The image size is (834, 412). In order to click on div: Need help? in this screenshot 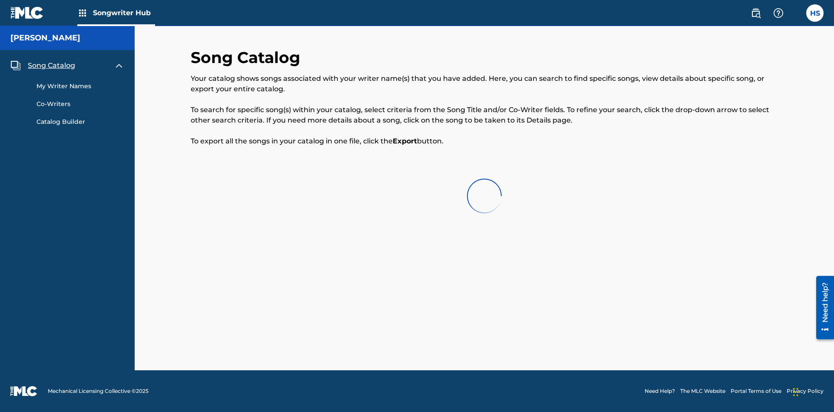, I will do `click(15, 30)`.